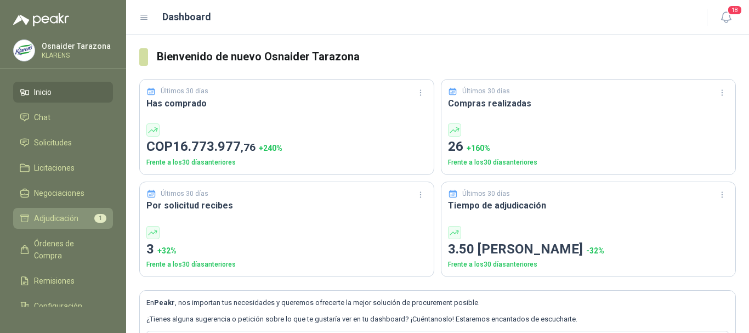 Image resolution: width=749 pixels, height=333 pixels. What do you see at coordinates (588, 103) in the screenshot?
I see `h3: Compras realizadas` at bounding box center [588, 103].